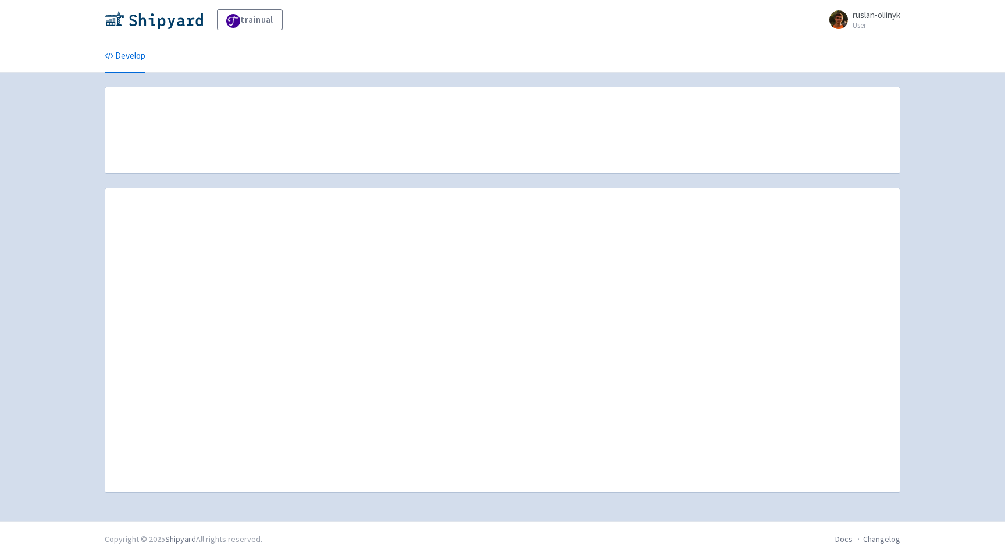 Image resolution: width=1005 pixels, height=557 pixels. Describe the element at coordinates (881, 539) in the screenshot. I see `a: Changelog` at that location.